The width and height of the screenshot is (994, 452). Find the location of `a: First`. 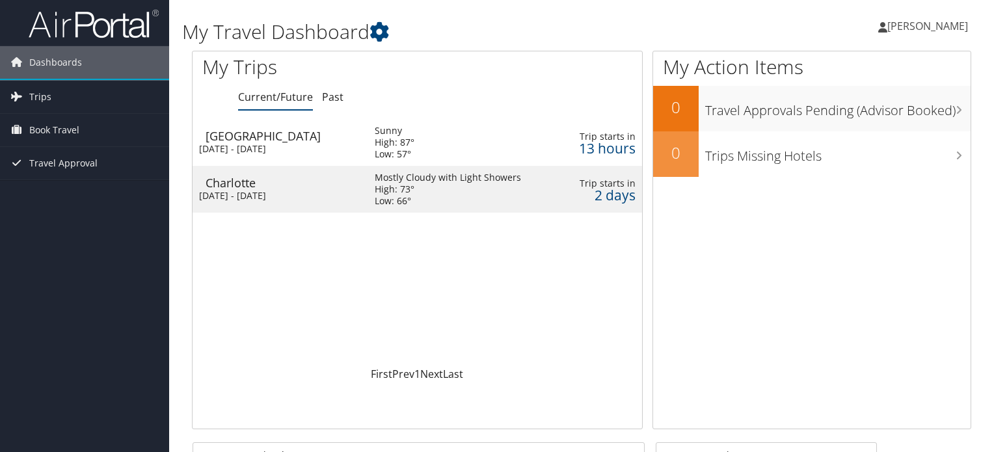

a: First is located at coordinates (381, 374).